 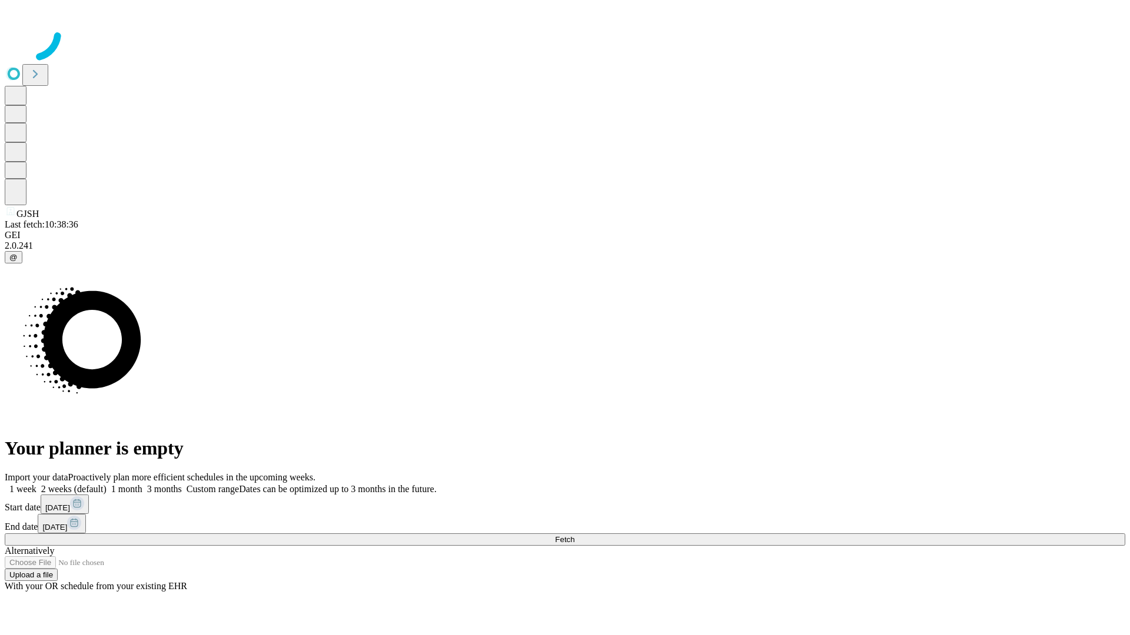 What do you see at coordinates (126, 489) in the screenshot?
I see `span: 1 month` at bounding box center [126, 489].